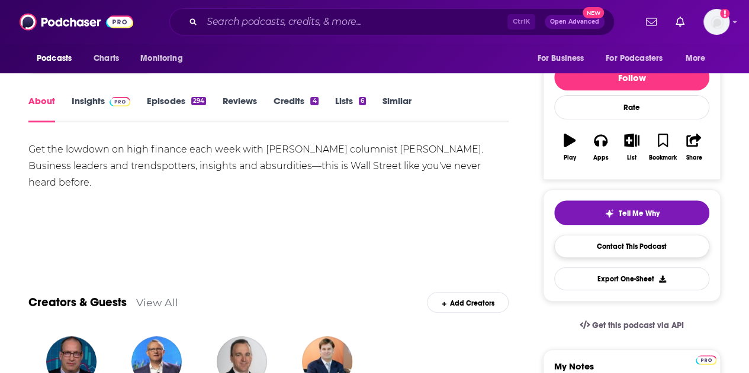  Describe the element at coordinates (632, 147) in the screenshot. I see `button: List` at that location.